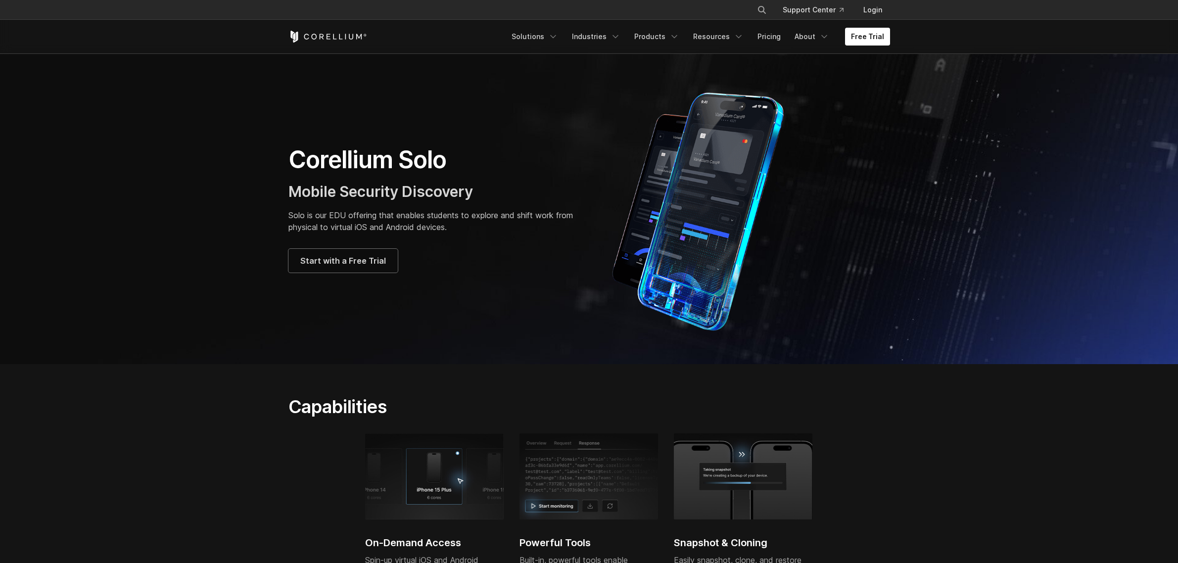 The image size is (1178, 563). What do you see at coordinates (535, 37) in the screenshot?
I see `a: Solutions` at bounding box center [535, 37].